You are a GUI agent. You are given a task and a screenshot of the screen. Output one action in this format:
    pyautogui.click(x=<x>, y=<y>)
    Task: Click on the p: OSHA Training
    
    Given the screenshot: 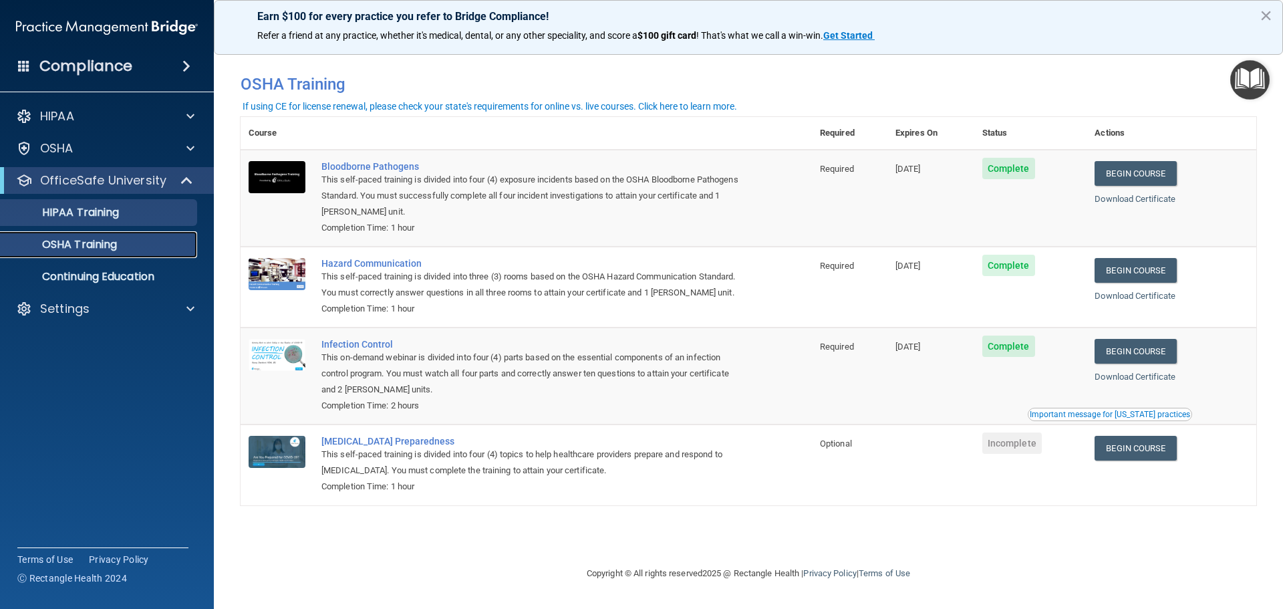 What is the action you would take?
    pyautogui.click(x=63, y=245)
    